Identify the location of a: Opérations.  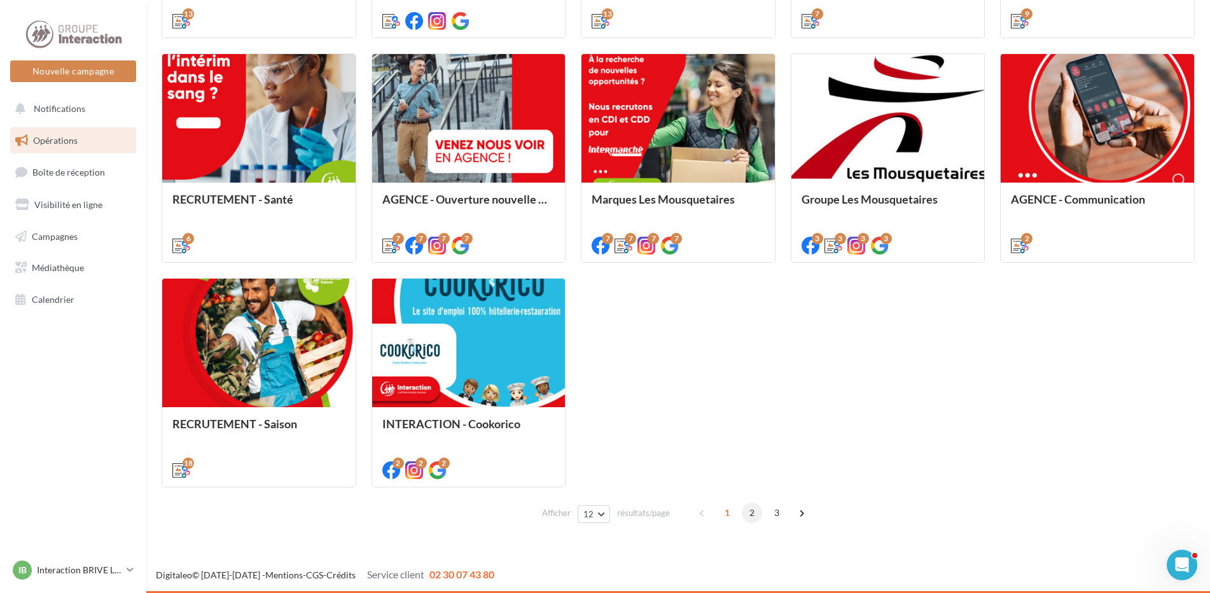
(73, 141).